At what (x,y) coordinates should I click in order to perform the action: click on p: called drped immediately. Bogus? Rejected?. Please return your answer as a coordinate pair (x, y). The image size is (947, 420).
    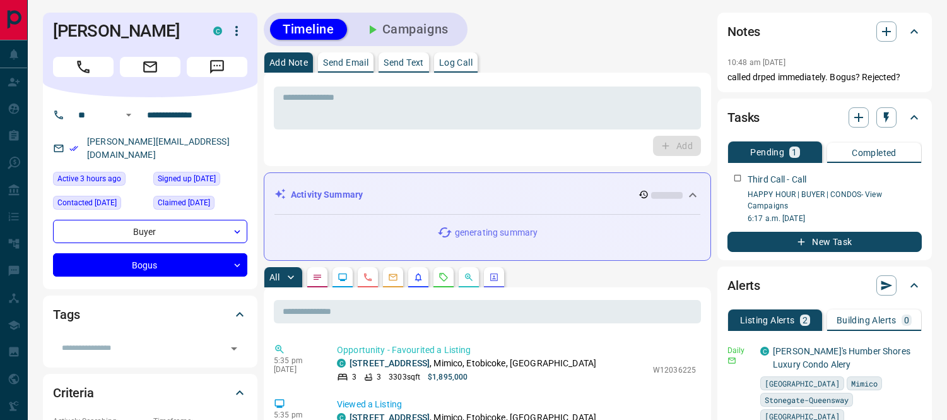
    Looking at the image, I should click on (825, 77).